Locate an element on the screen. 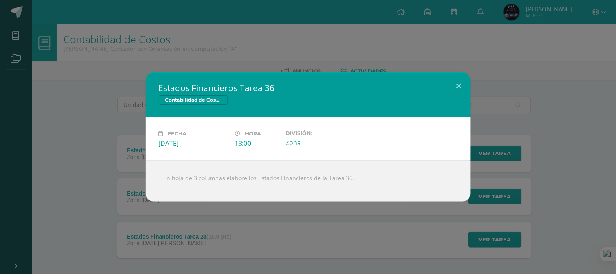 The width and height of the screenshot is (616, 274). span: Contabilidad de Costos is located at coordinates (193, 100).